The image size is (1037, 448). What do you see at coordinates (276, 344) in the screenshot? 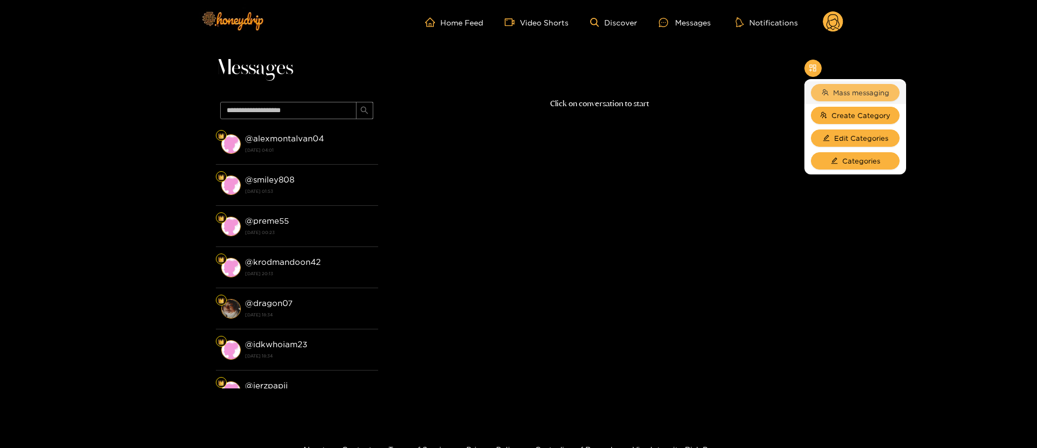
I see `strong: @ idkwhoiam23` at bounding box center [276, 344].